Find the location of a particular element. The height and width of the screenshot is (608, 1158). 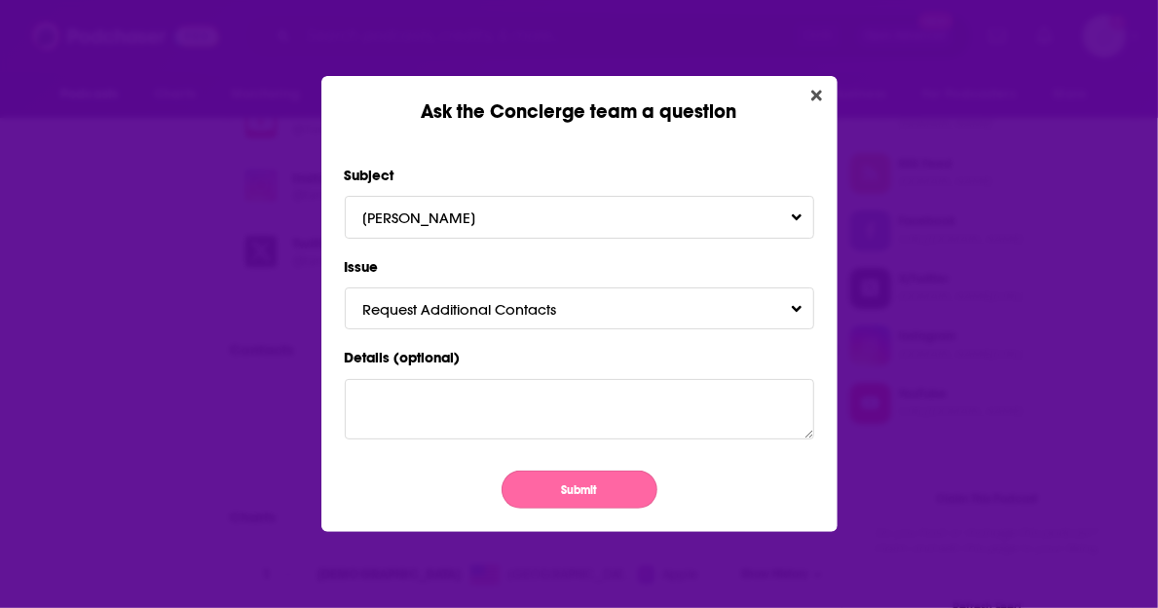

button: Request Additional ContactsToggle Pronoun Dropdown is located at coordinates (579, 308).